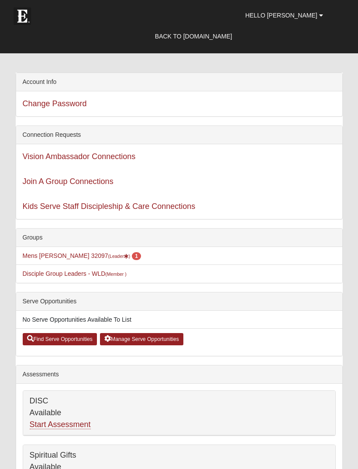 The width and height of the screenshot is (358, 469). I want to click on a: Join A Group Connections, so click(68, 181).